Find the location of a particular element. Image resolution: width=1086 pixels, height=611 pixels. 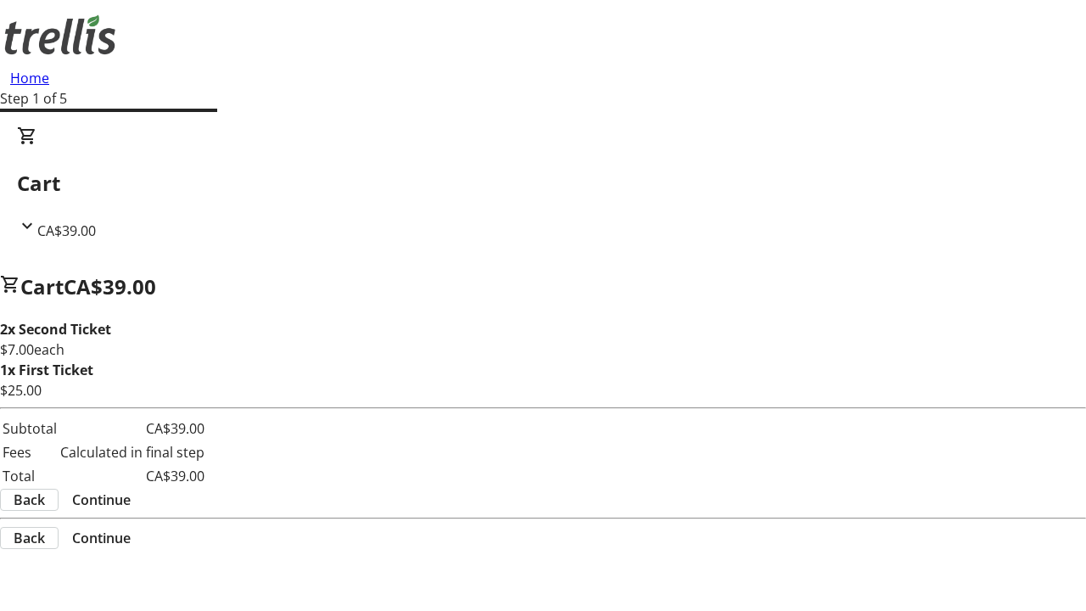

td: Subtotal is located at coordinates (30, 429).